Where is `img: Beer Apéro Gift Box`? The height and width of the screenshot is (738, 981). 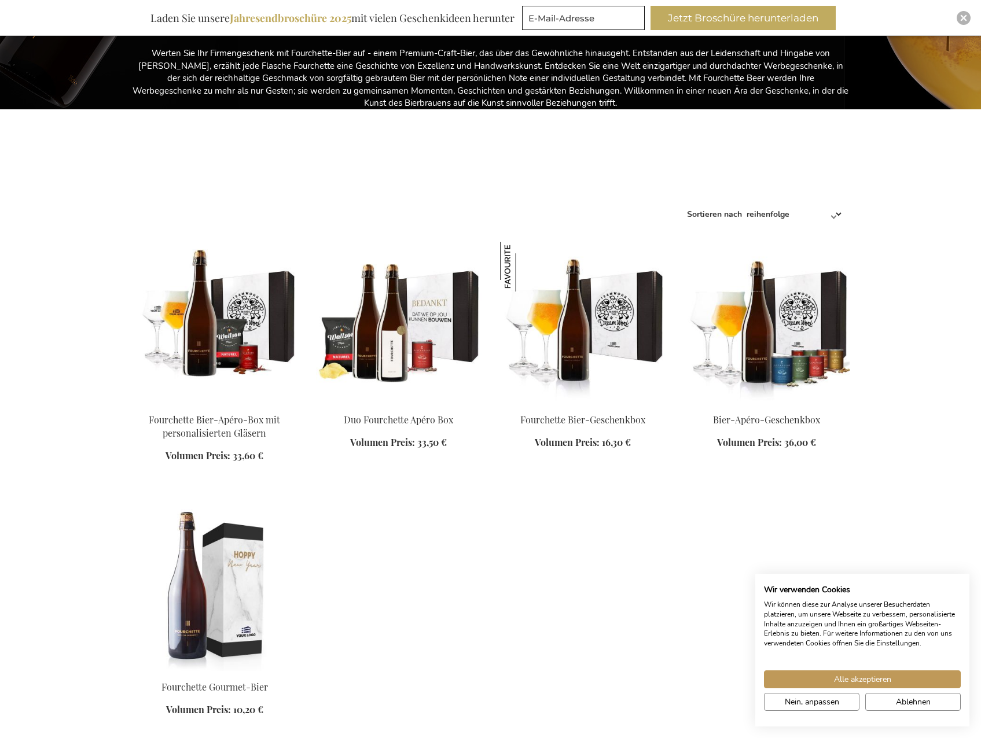
img: Beer Apéro Gift Box is located at coordinates (767, 323).